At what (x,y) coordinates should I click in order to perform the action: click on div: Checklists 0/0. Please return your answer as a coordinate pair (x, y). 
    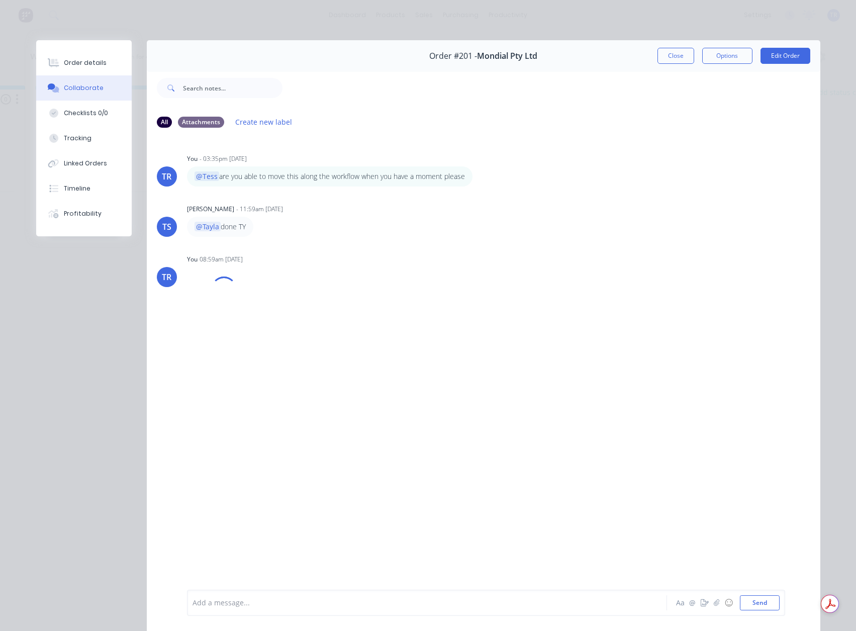
    Looking at the image, I should click on (86, 113).